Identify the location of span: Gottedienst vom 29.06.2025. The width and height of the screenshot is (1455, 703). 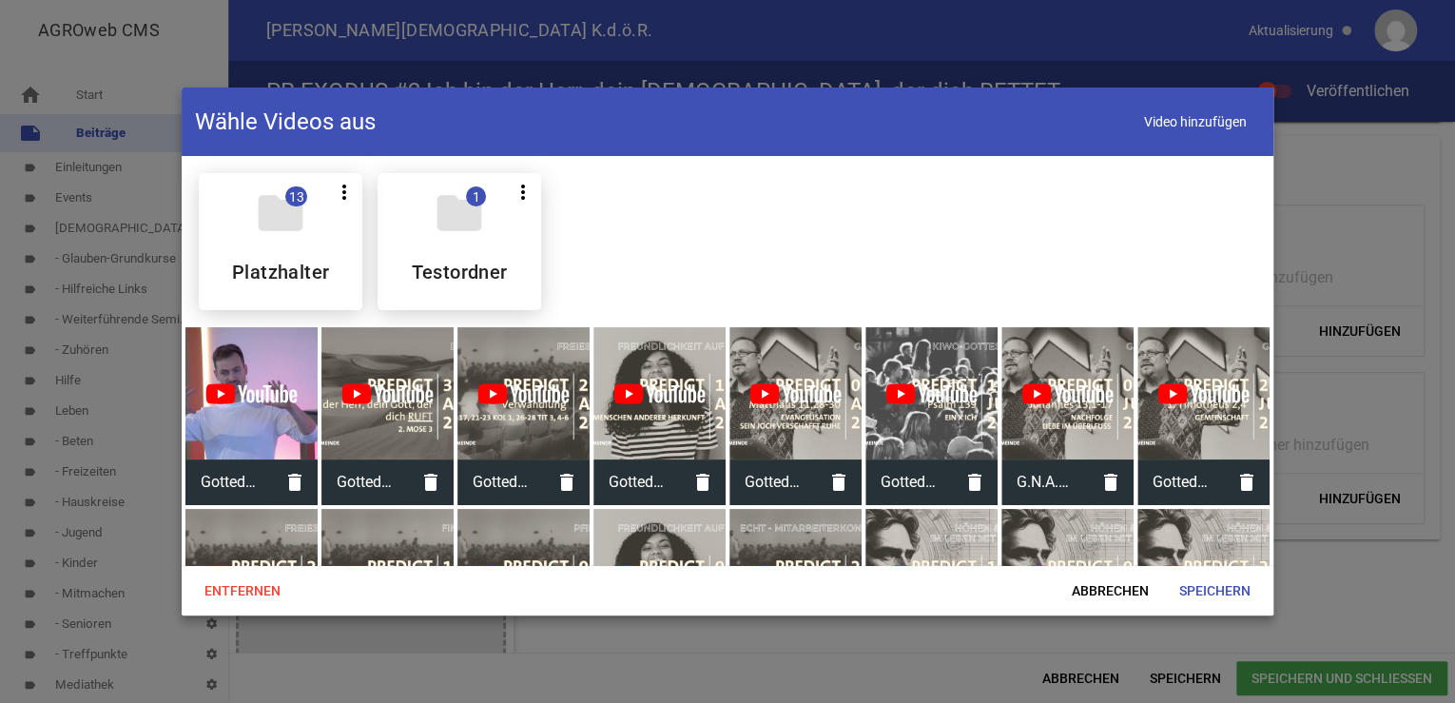
(1180, 482).